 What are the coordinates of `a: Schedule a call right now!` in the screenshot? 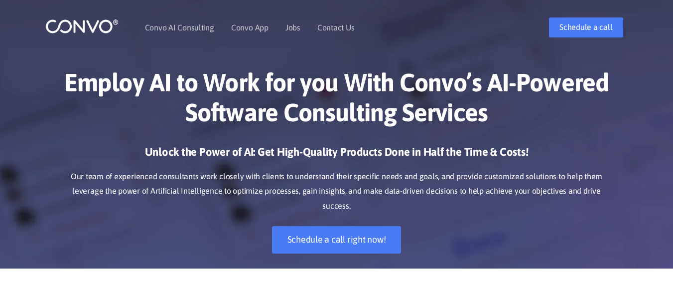 It's located at (337, 239).